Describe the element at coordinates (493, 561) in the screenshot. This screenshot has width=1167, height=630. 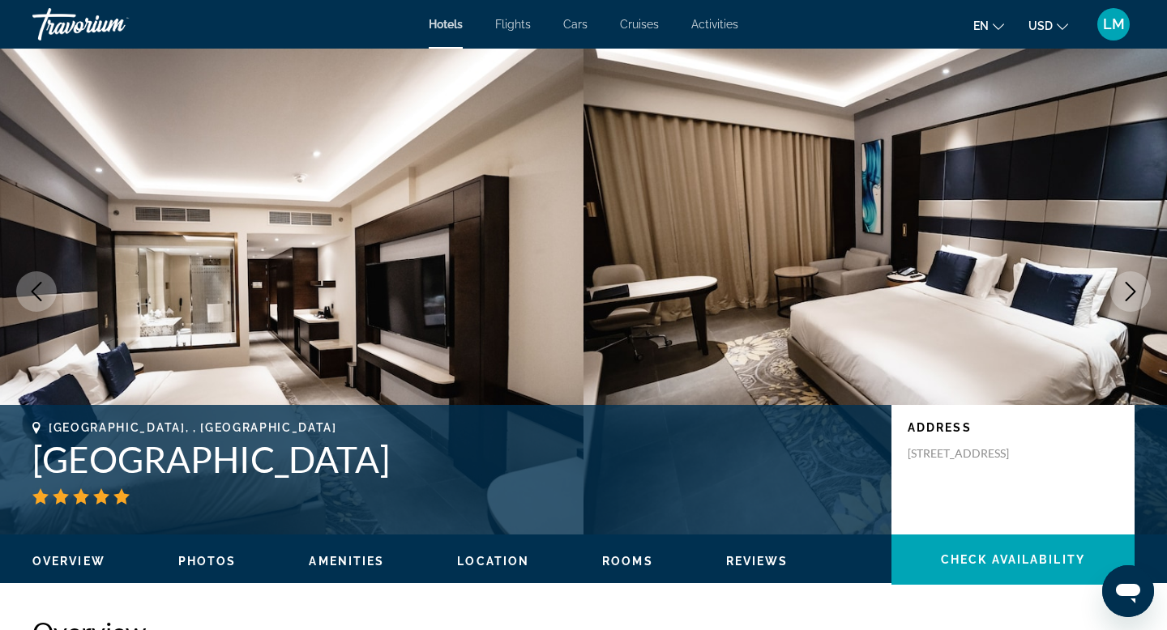
I see `span: Location` at that location.